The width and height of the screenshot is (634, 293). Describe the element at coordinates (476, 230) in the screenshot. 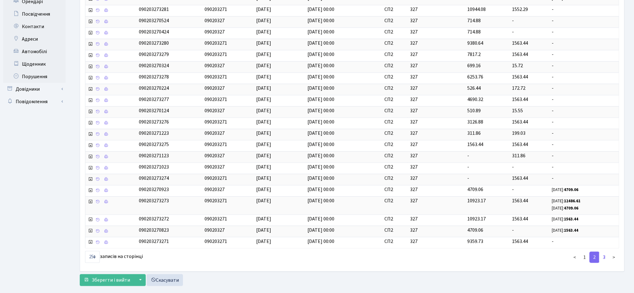

I see `span: 4709.06` at that location.